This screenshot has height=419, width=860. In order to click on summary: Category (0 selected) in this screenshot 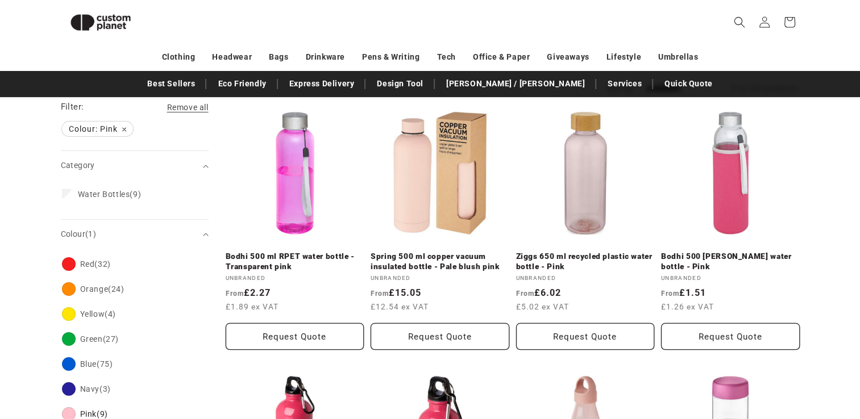, I will do `click(135, 165)`.